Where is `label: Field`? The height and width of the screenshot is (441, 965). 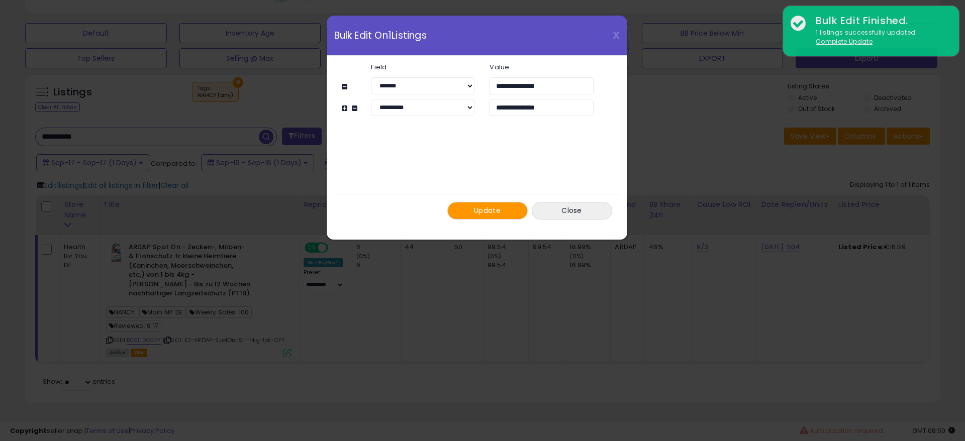 label: Field is located at coordinates (423, 67).